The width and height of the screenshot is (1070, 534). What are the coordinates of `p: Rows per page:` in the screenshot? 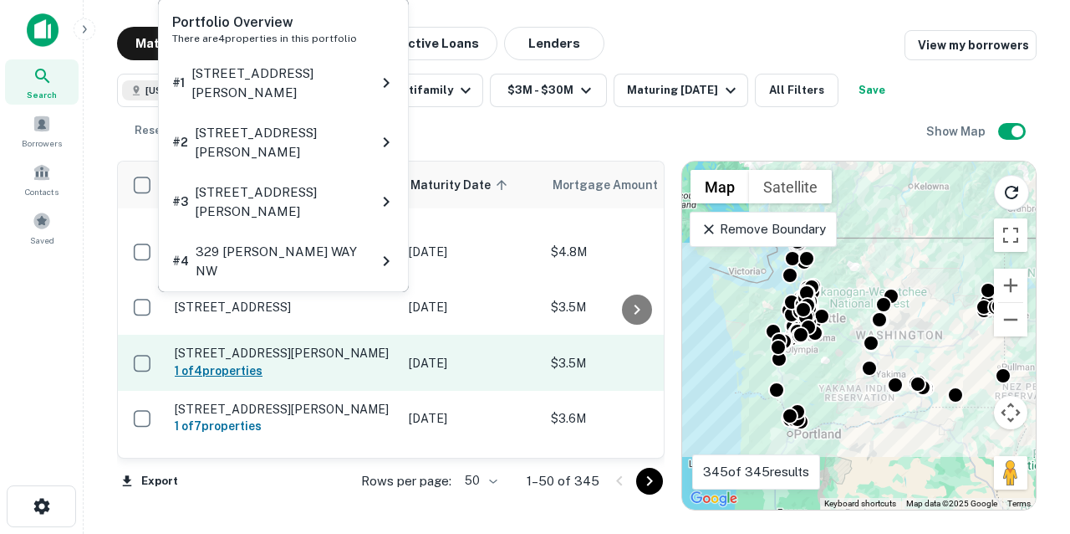 It's located at (406, 481).